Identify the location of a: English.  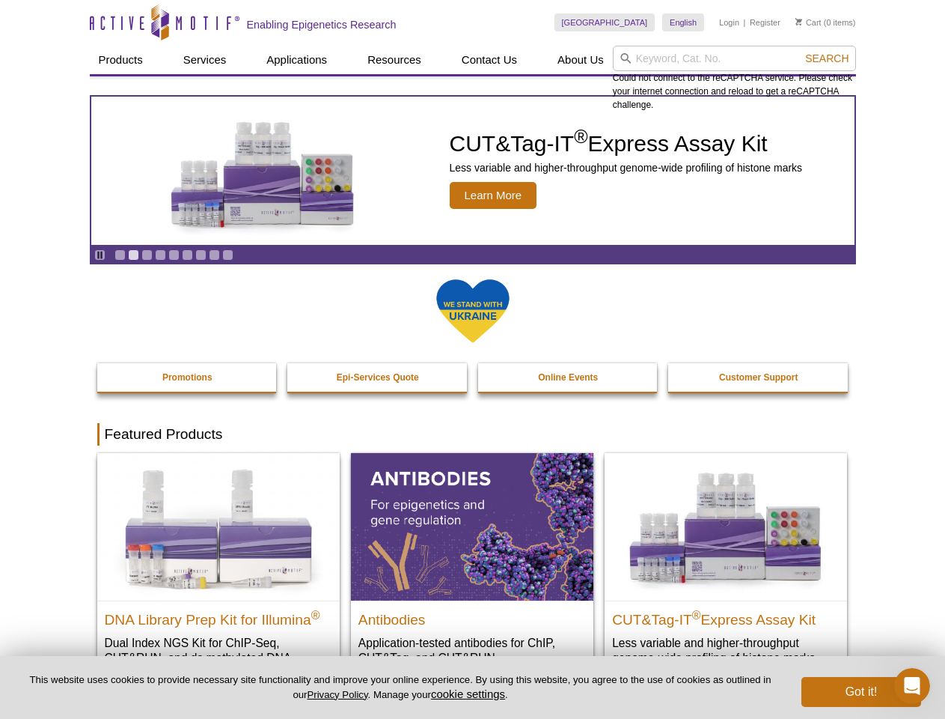
(683, 22).